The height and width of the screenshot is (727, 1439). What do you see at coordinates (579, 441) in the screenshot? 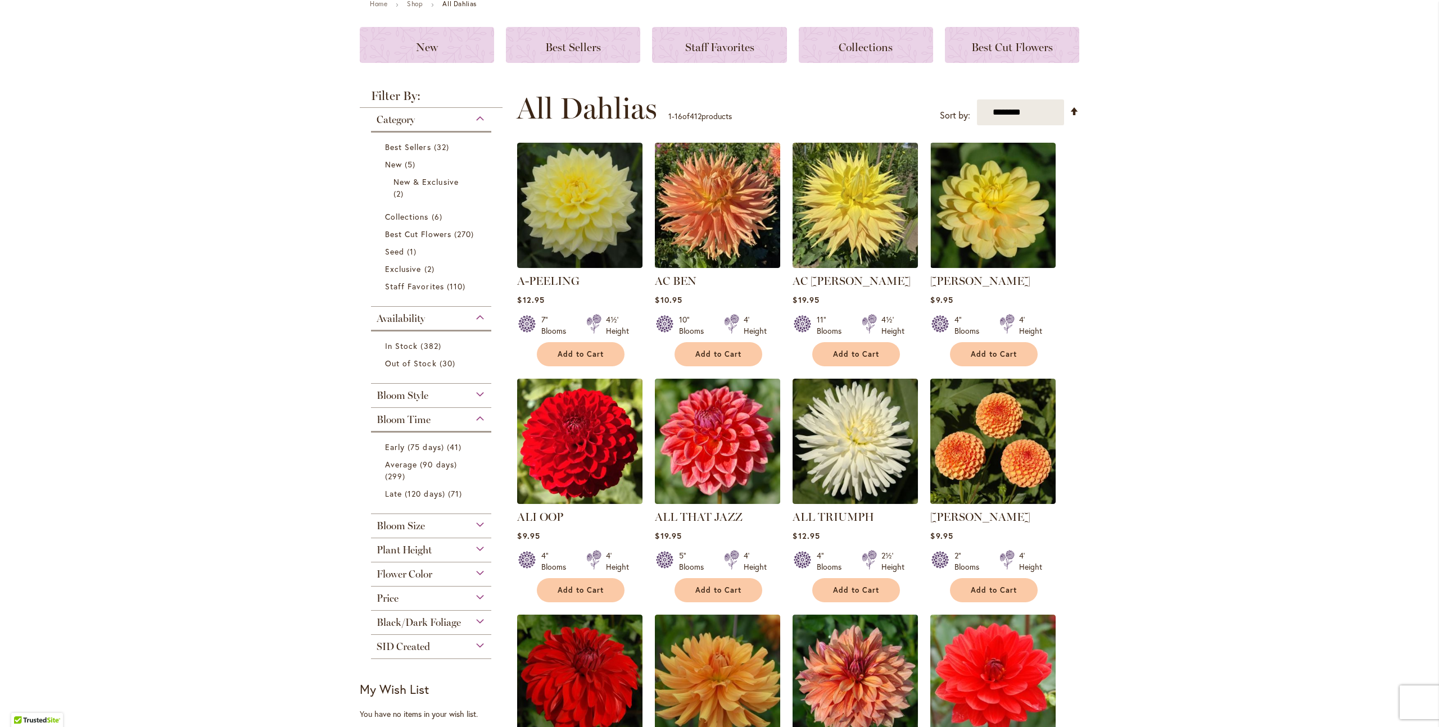
I see `img: ALI OOP` at bounding box center [579, 441].